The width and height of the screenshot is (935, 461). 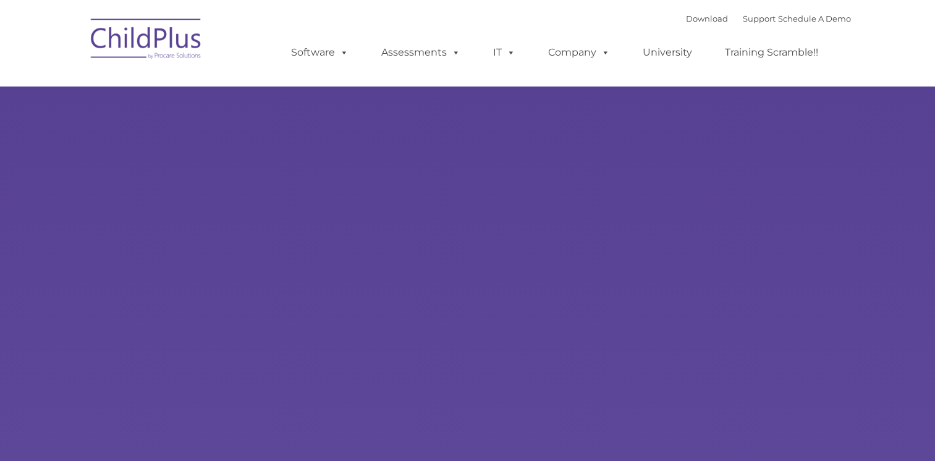 What do you see at coordinates (320, 53) in the screenshot?
I see `a: Software` at bounding box center [320, 53].